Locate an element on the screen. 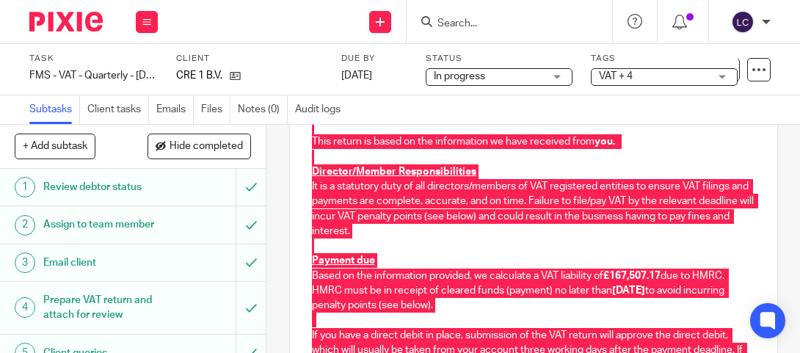 The width and height of the screenshot is (800, 353). label: Client is located at coordinates (250, 59).